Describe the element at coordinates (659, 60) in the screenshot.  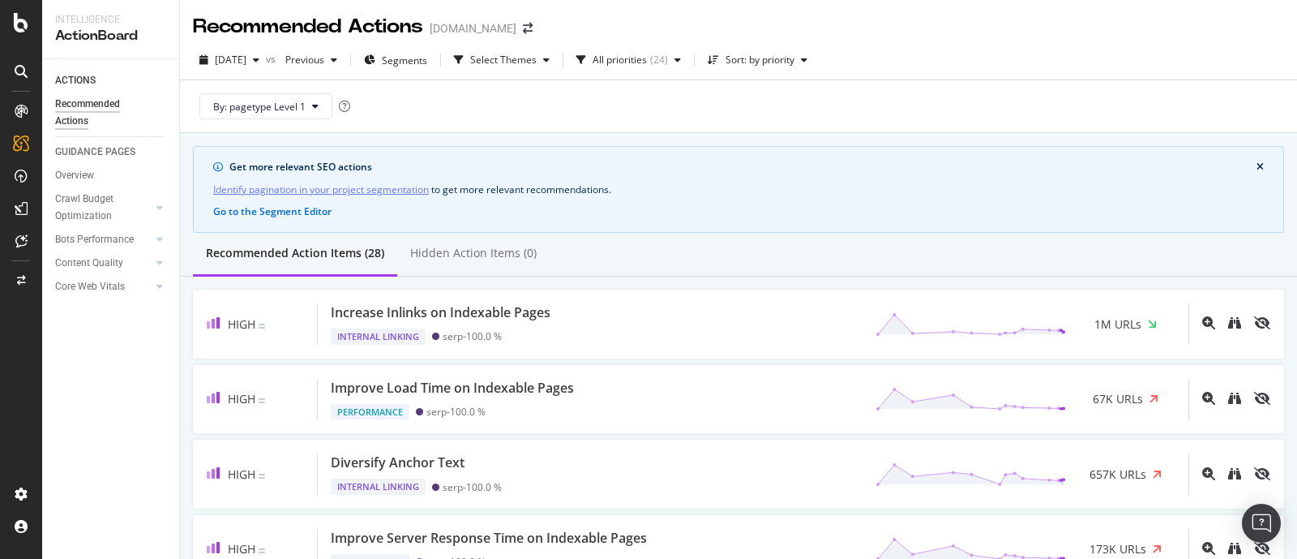
I see `div: ( 24 )` at that location.